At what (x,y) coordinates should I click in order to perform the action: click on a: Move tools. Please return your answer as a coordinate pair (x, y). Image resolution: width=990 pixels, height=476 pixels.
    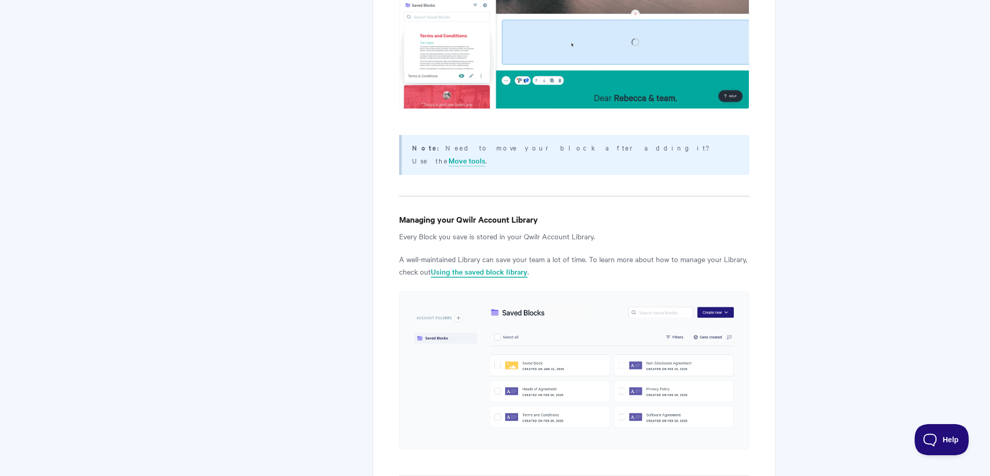
    Looking at the image, I should click on (467, 161).